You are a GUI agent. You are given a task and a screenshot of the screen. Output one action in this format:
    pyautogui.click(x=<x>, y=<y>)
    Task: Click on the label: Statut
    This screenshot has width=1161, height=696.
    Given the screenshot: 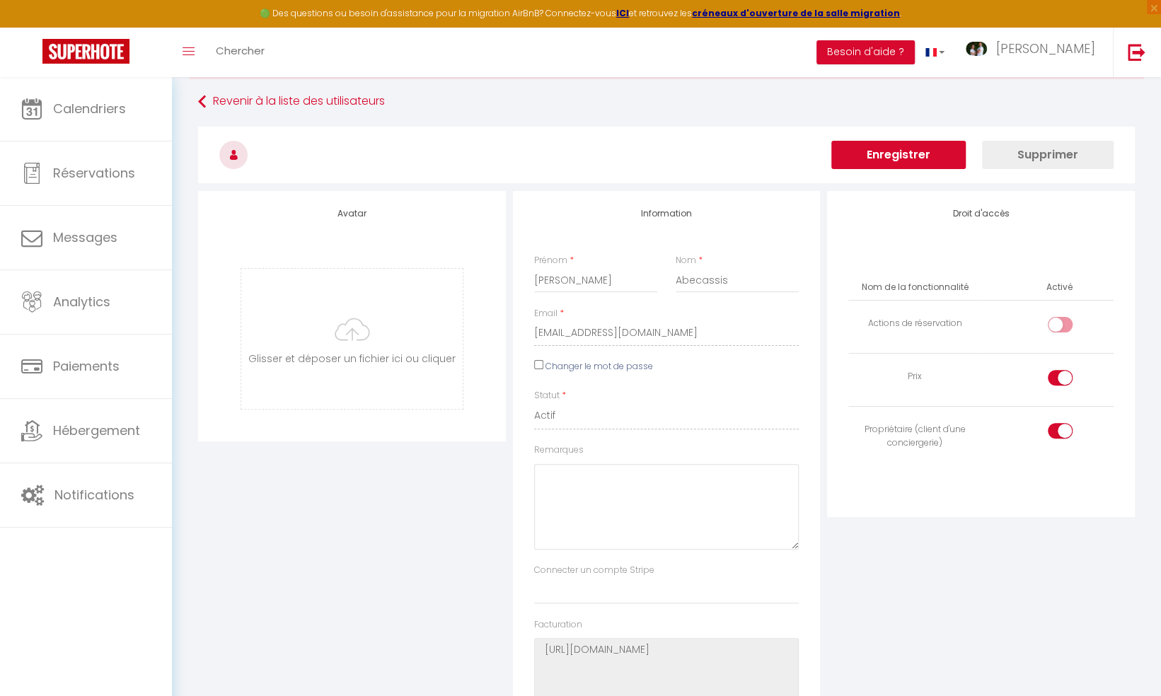 What is the action you would take?
    pyautogui.click(x=547, y=396)
    